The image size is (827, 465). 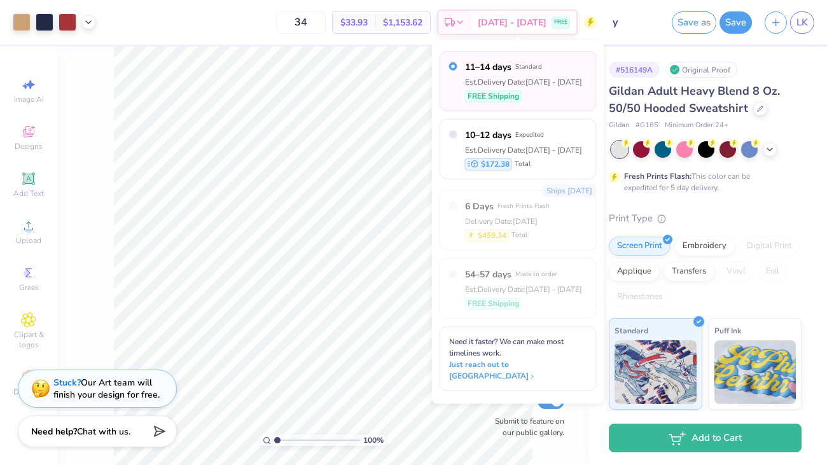 I want to click on a: LK, so click(x=803, y=22).